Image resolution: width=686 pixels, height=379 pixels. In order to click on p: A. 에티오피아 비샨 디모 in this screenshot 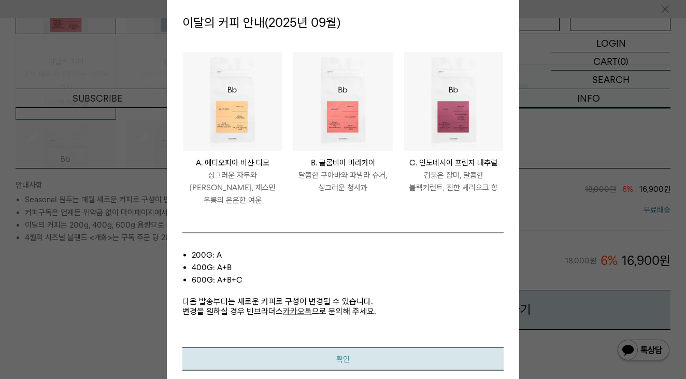, I will do `click(232, 163)`.